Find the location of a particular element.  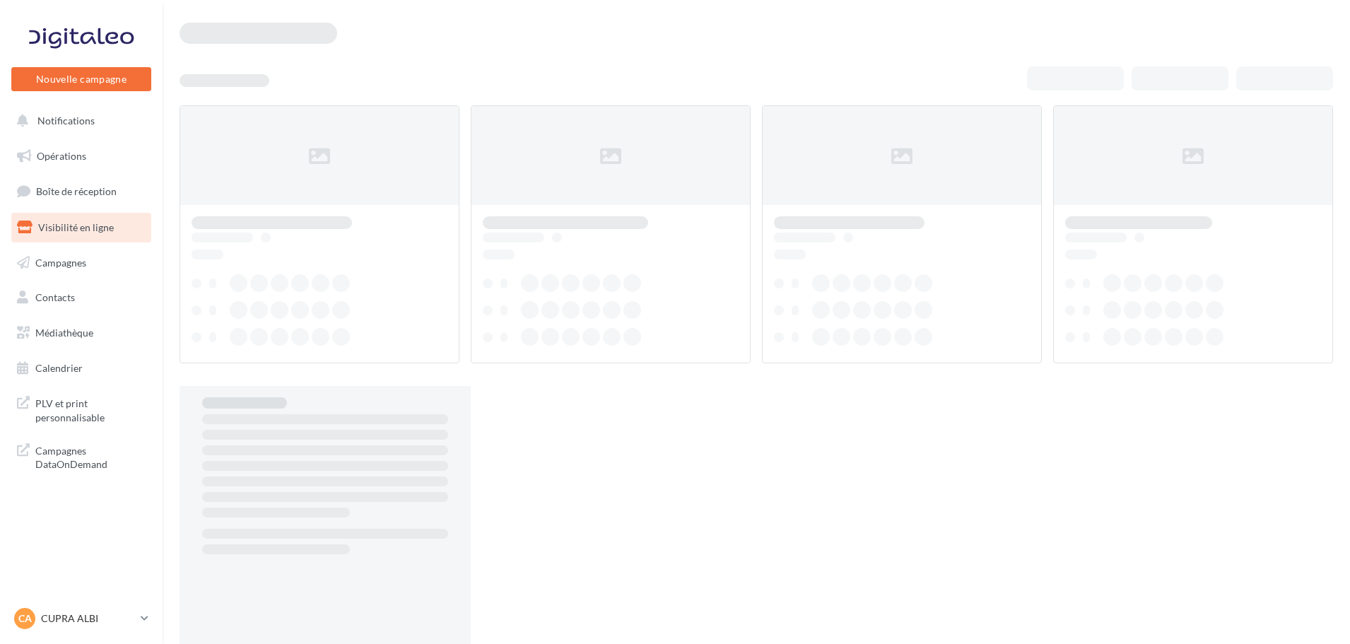

span: Médiathèque is located at coordinates (64, 332).